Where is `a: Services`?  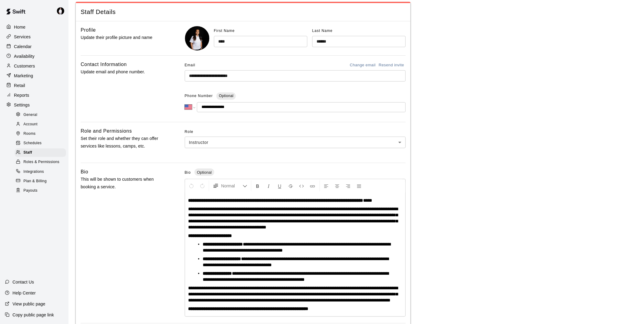 a: Services is located at coordinates (34, 37).